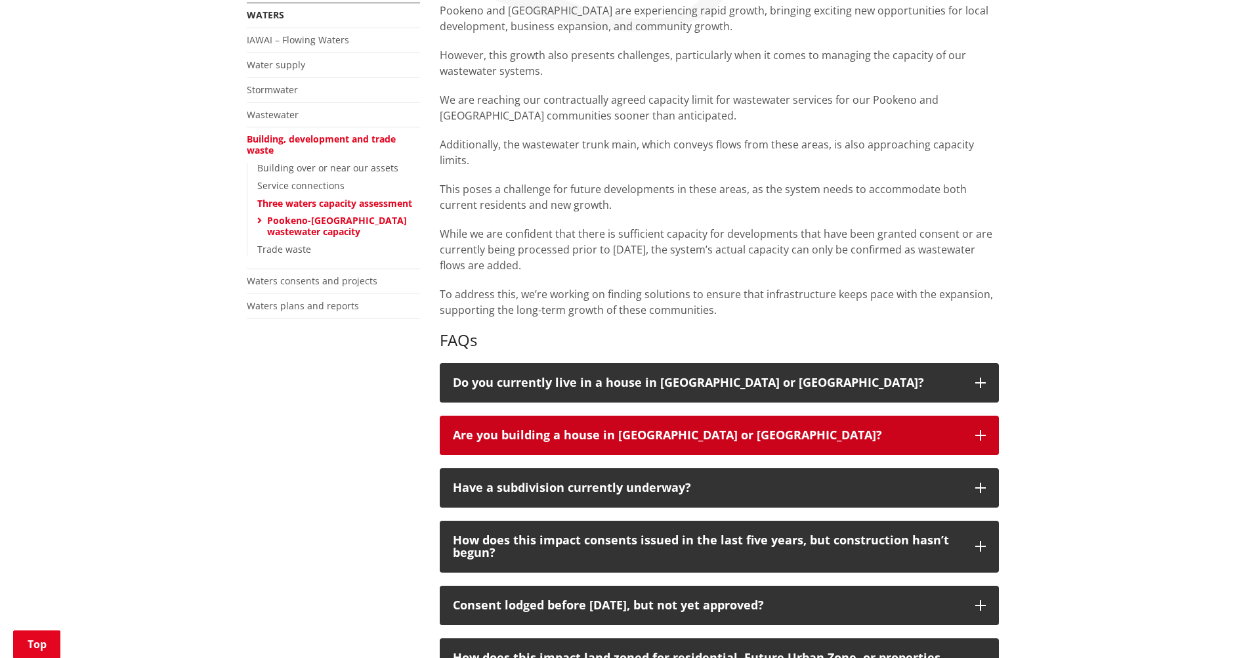  Describe the element at coordinates (303, 305) in the screenshot. I see `a: Waters plans and reports` at that location.